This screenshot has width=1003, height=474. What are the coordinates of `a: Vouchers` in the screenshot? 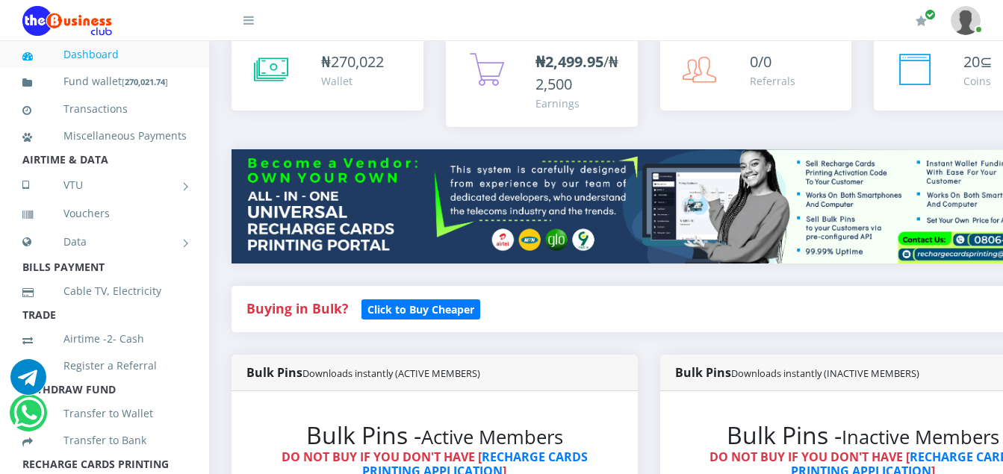 It's located at (105, 214).